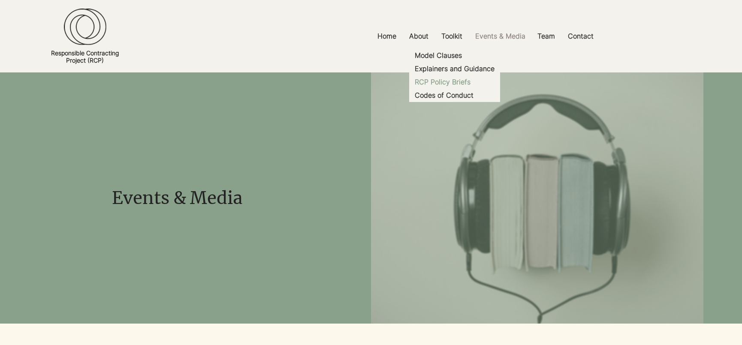 This screenshot has height=345, width=742. I want to click on p: Home, so click(387, 36).